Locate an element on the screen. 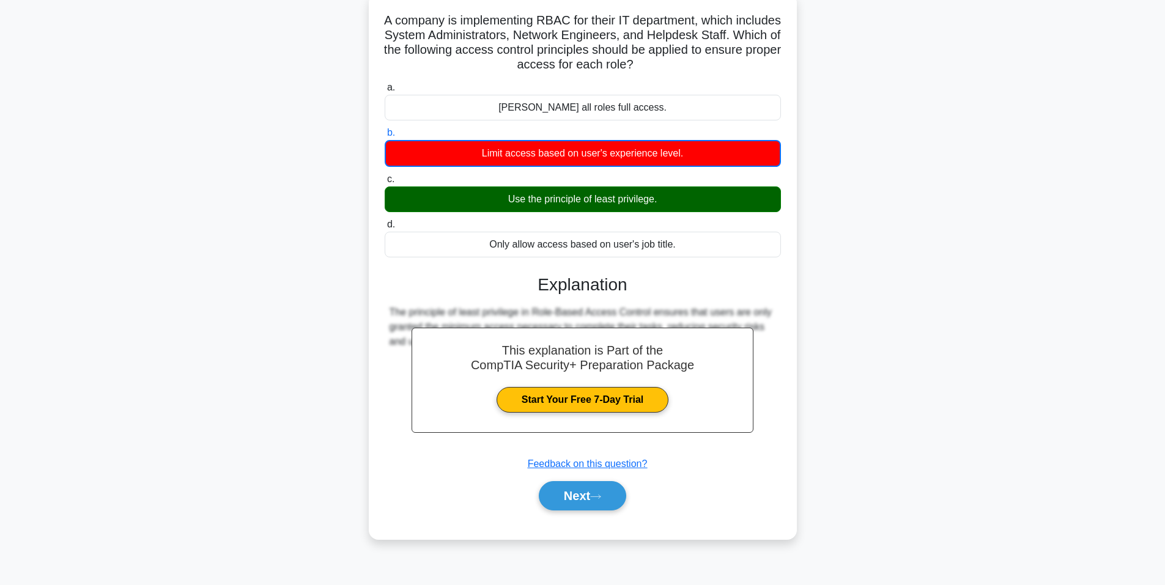 This screenshot has width=1165, height=585. div: Only allow access based on user's job title. is located at coordinates (583, 245).